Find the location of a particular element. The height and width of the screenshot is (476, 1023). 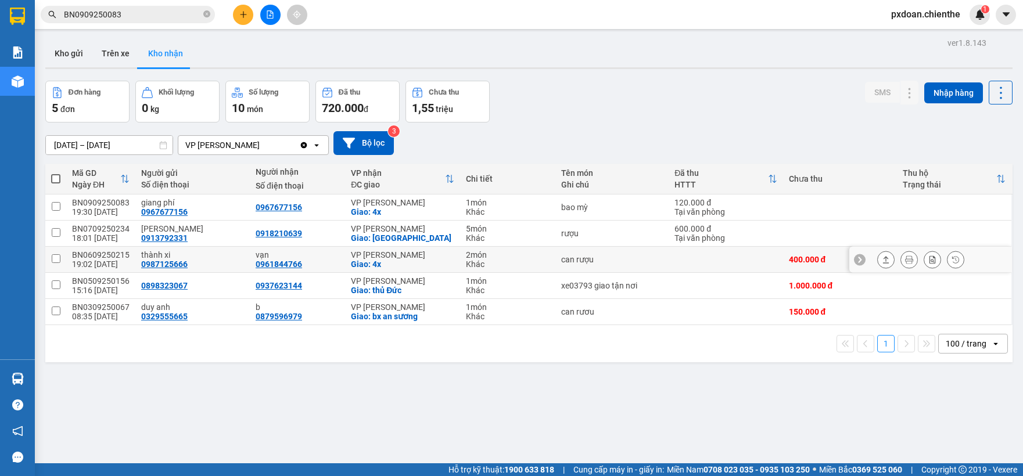

div: Giao: Sài Gòn is located at coordinates (403, 238).